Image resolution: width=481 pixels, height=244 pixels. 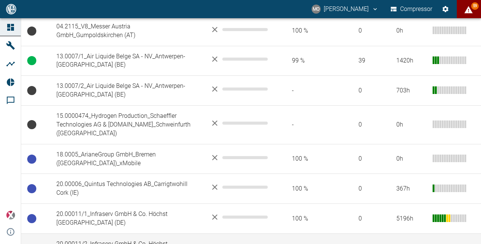 I want to click on span: 59, so click(x=475, y=6).